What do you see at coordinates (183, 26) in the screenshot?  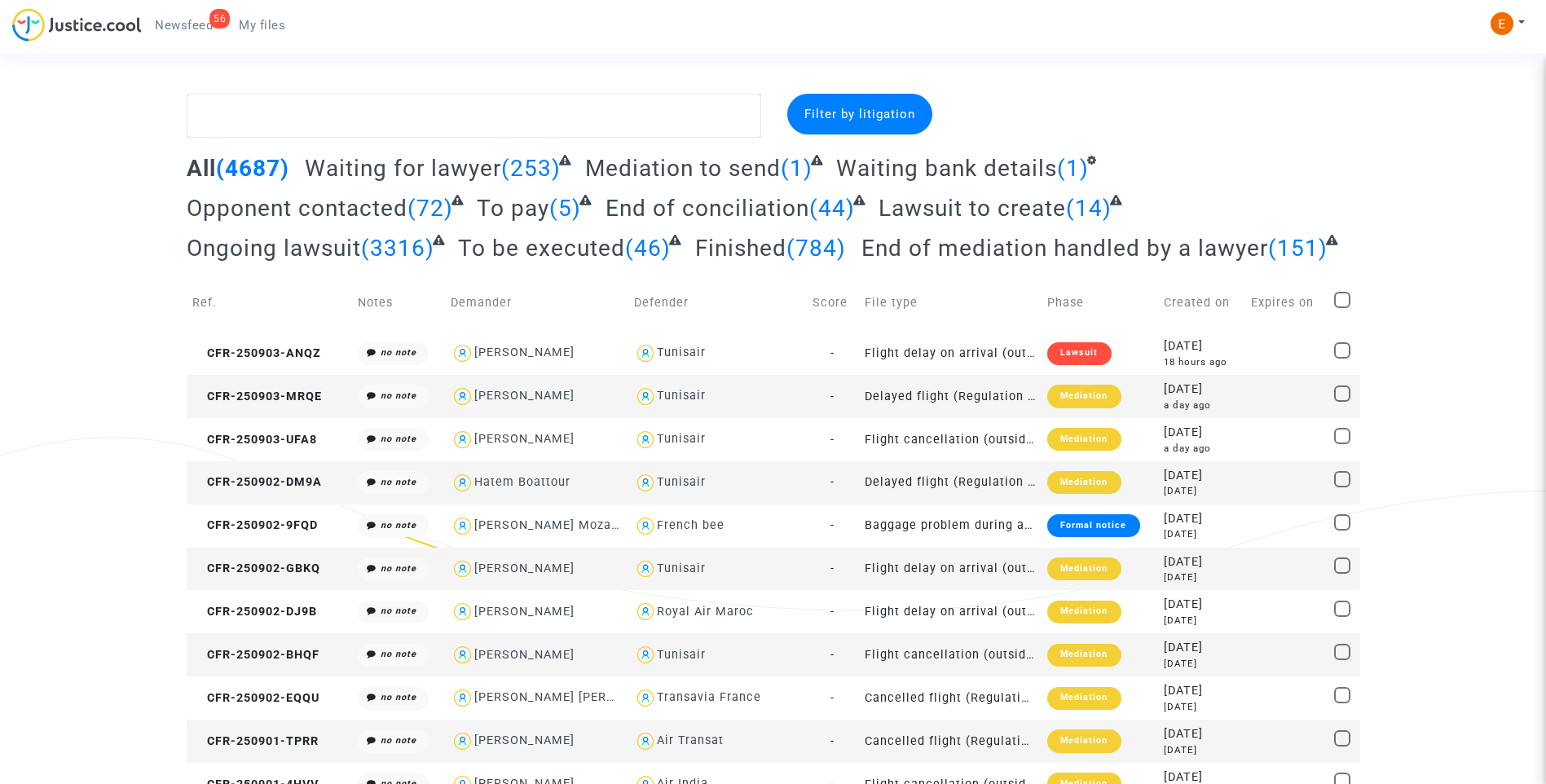 I see `span: Newsfeed` at bounding box center [183, 26].